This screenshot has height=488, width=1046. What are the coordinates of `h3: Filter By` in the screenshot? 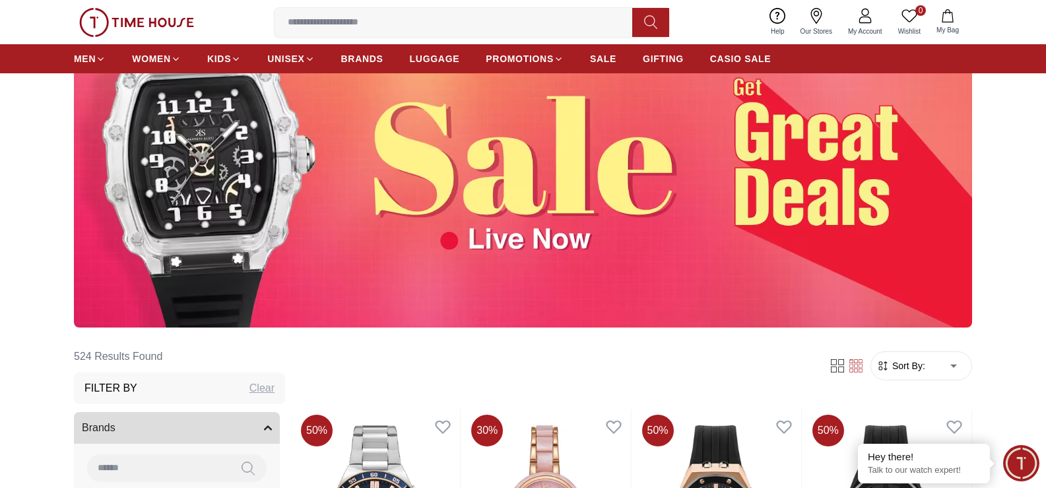 It's located at (111, 388).